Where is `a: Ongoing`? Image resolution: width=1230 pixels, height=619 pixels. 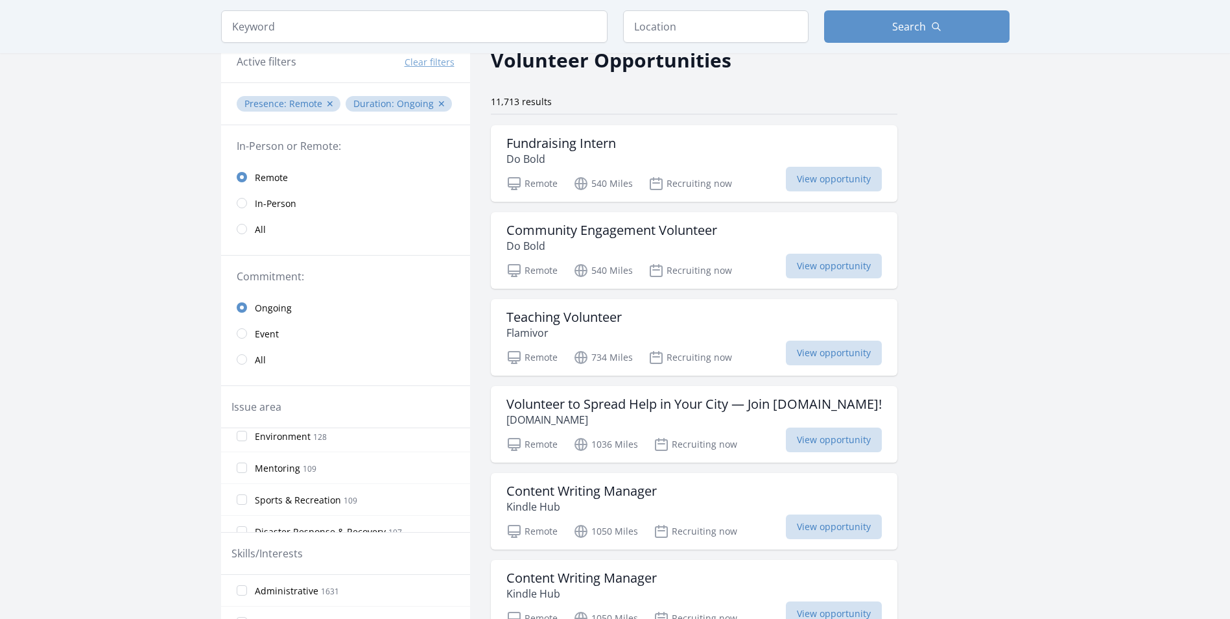
a: Ongoing is located at coordinates (346, 307).